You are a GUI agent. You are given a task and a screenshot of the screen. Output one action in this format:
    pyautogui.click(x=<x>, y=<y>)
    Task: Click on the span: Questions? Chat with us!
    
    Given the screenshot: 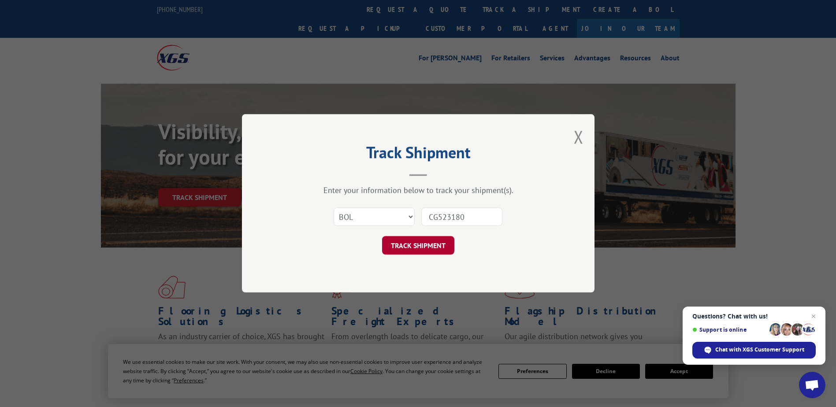 What is the action you would take?
    pyautogui.click(x=754, y=316)
    